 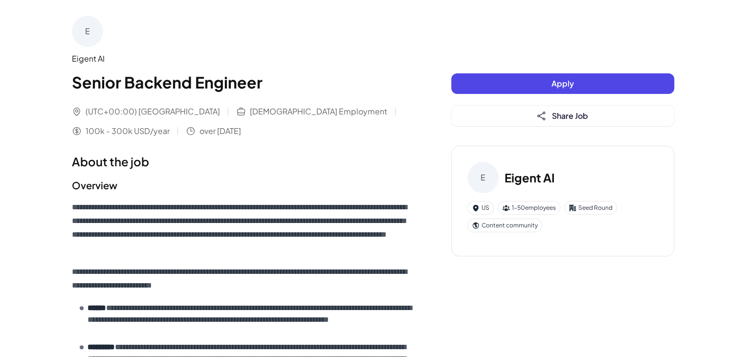 I want to click on h1: Senior Backend Engineer, so click(x=242, y=82).